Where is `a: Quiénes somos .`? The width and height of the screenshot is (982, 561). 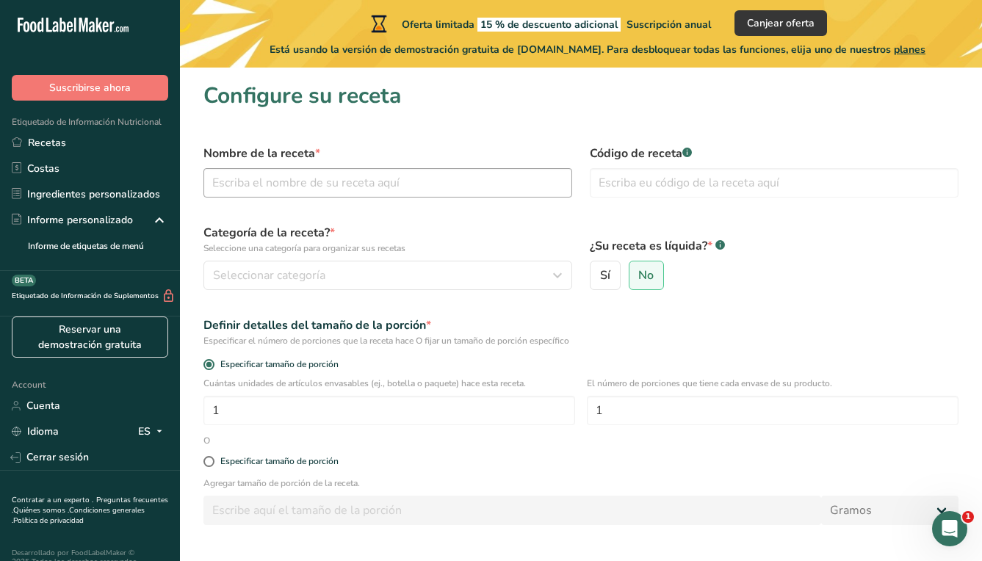 a: Quiénes somos . is located at coordinates (41, 510).